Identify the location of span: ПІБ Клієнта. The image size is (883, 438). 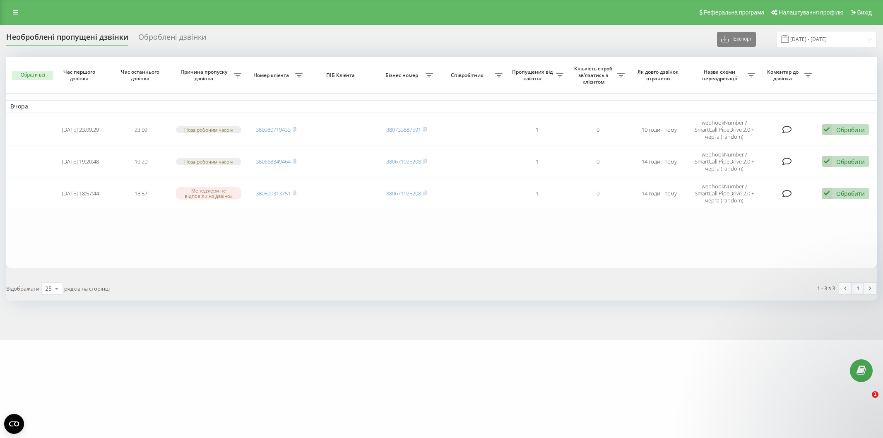
(341, 75).